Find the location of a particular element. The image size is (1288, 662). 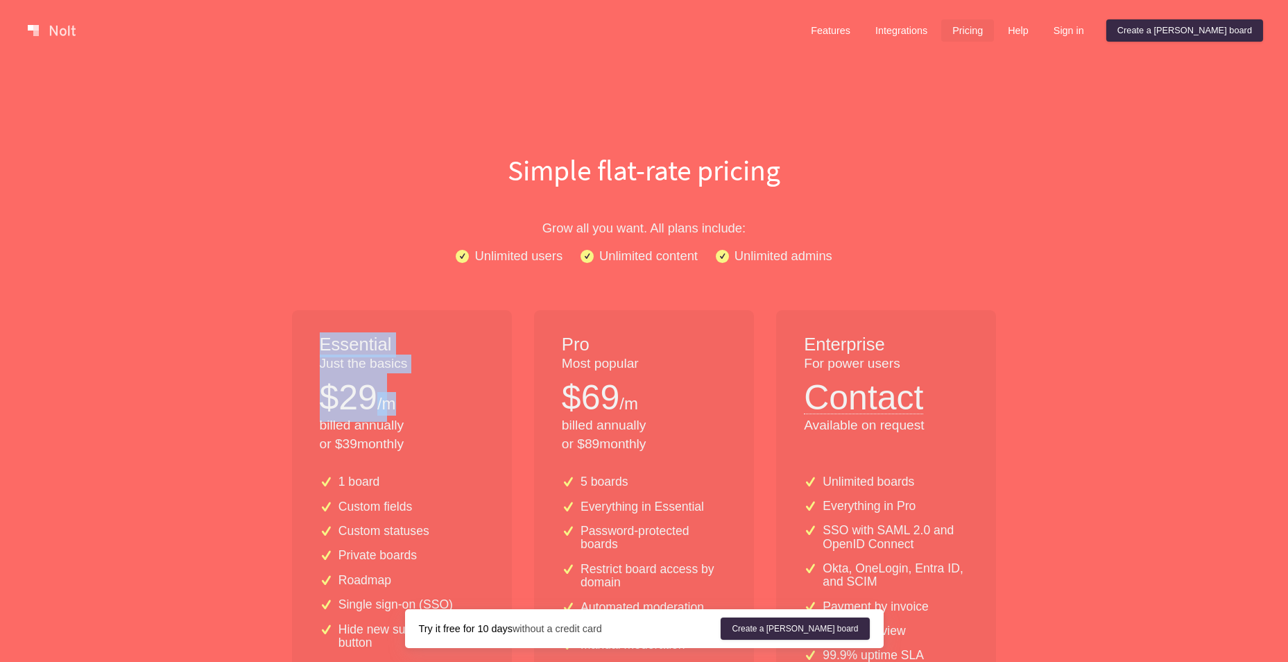

button: Contact is located at coordinates (864, 393).